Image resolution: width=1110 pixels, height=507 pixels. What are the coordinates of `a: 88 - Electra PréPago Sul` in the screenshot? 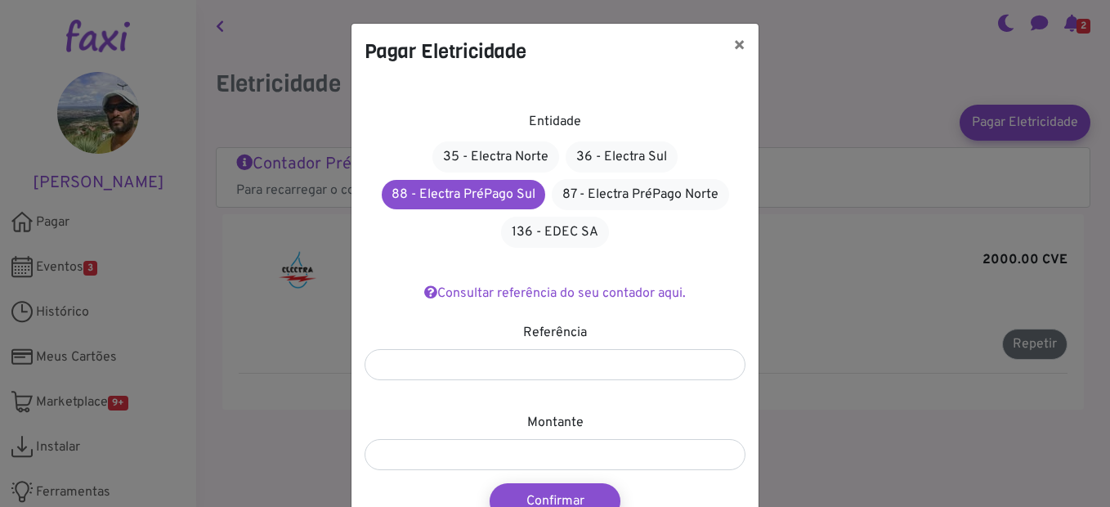 It's located at (463, 194).